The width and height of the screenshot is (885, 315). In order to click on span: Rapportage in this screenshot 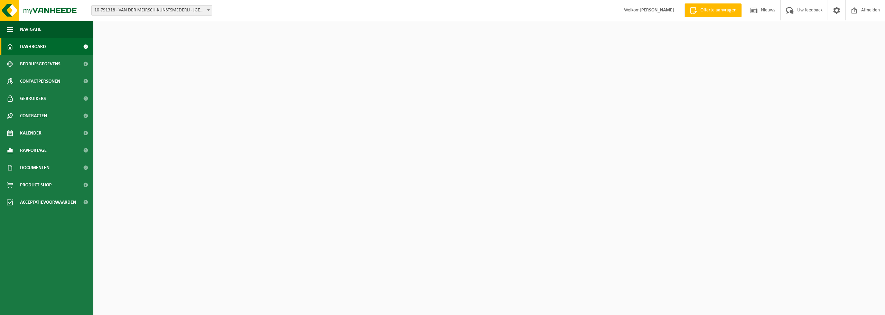, I will do `click(33, 150)`.